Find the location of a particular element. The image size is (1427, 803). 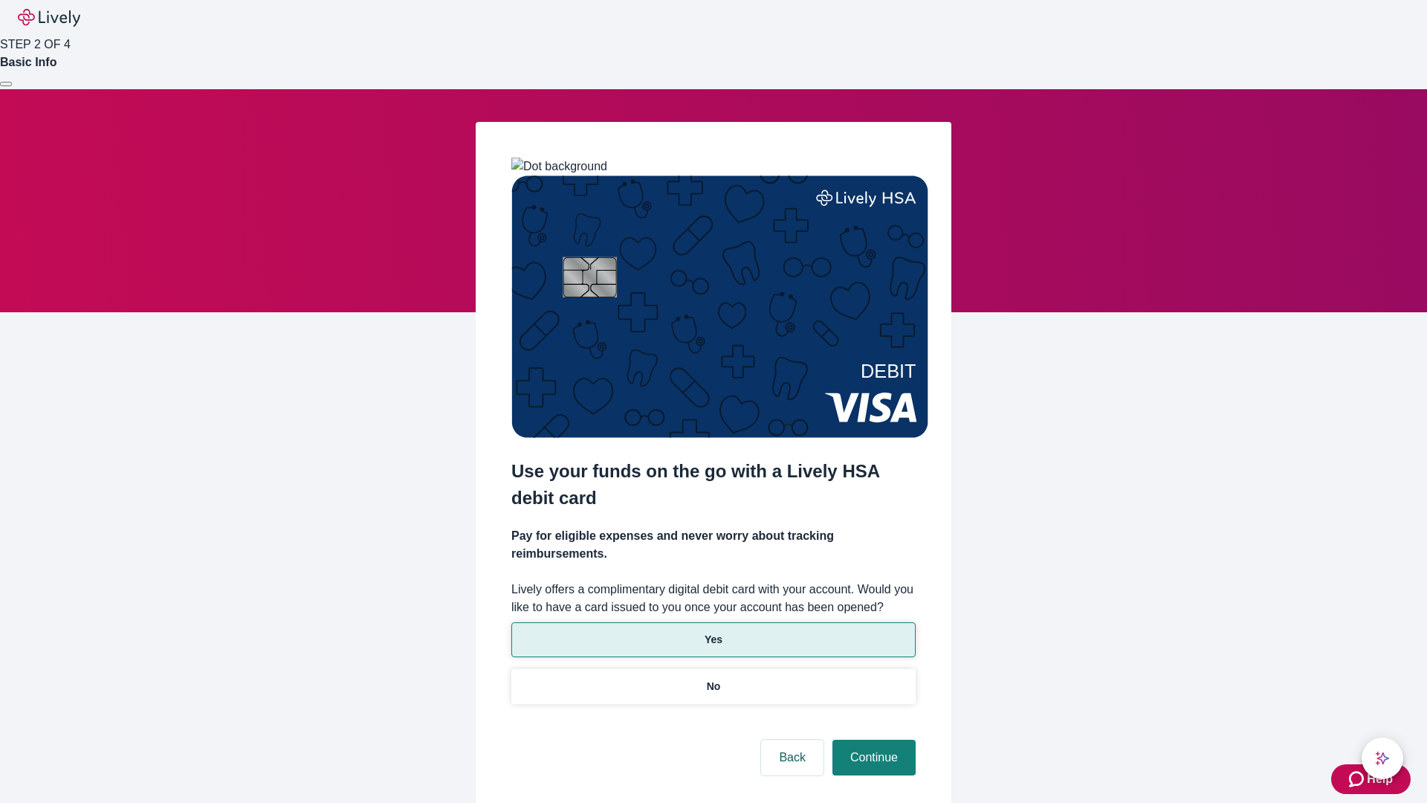

h2: Use your funds on the go with a Lively HSA debit card is located at coordinates (713, 485).